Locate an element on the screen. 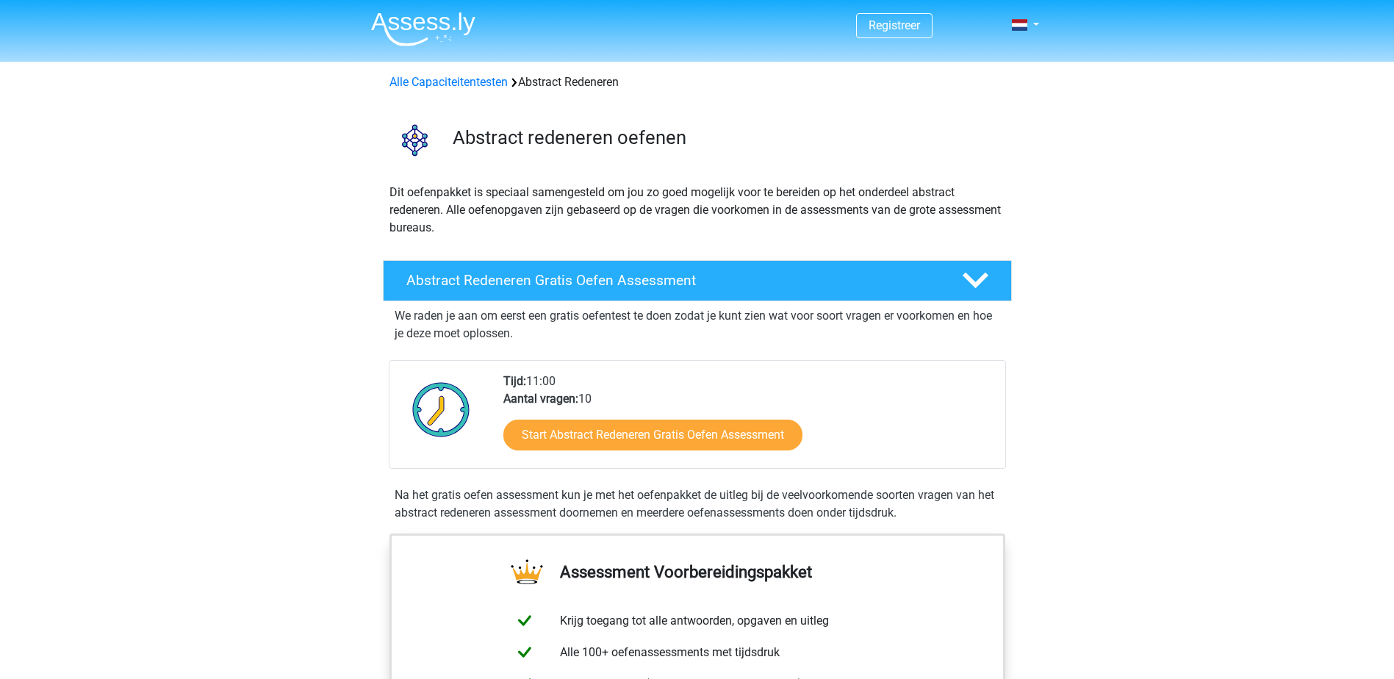 This screenshot has width=1394, height=679. h3: Abstract redeneren oefenen is located at coordinates (726, 137).